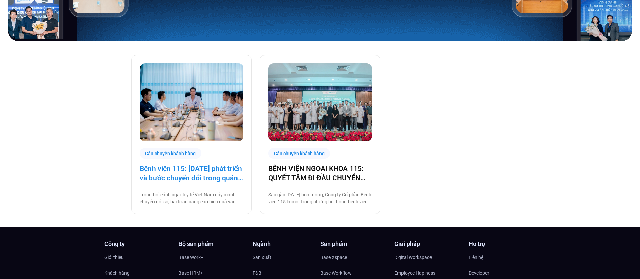 This screenshot has width=640, height=279. I want to click on span: Khách hàng, so click(117, 273).